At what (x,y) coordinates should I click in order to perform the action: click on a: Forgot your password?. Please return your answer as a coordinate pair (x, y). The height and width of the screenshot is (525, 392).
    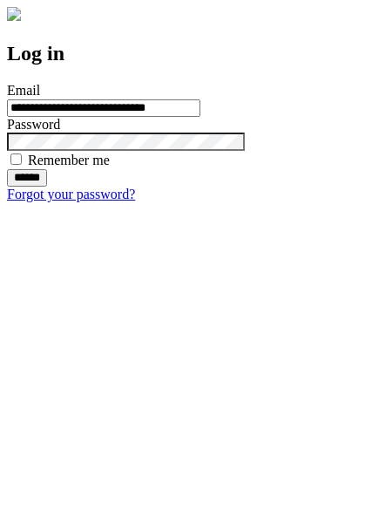
    Looking at the image, I should click on (71, 193).